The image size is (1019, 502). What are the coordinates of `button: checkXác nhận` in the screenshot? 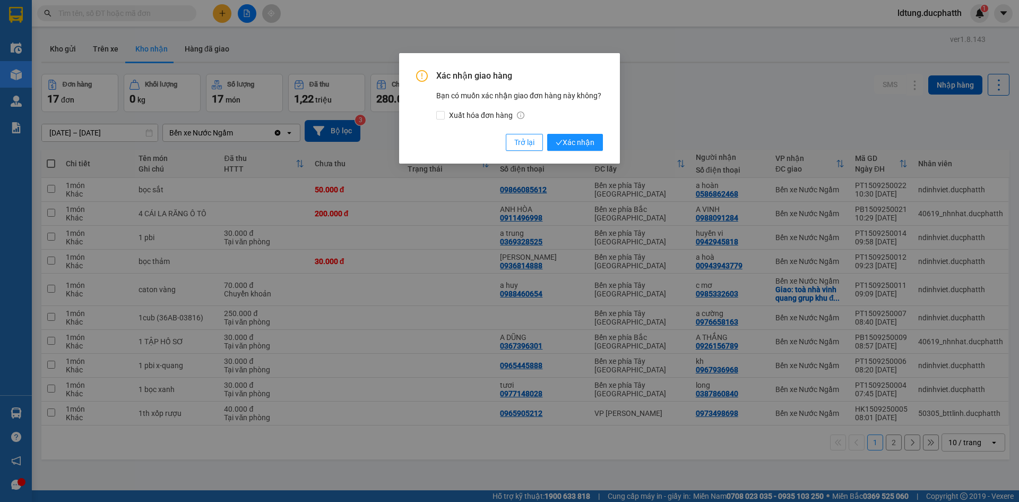 It's located at (575, 142).